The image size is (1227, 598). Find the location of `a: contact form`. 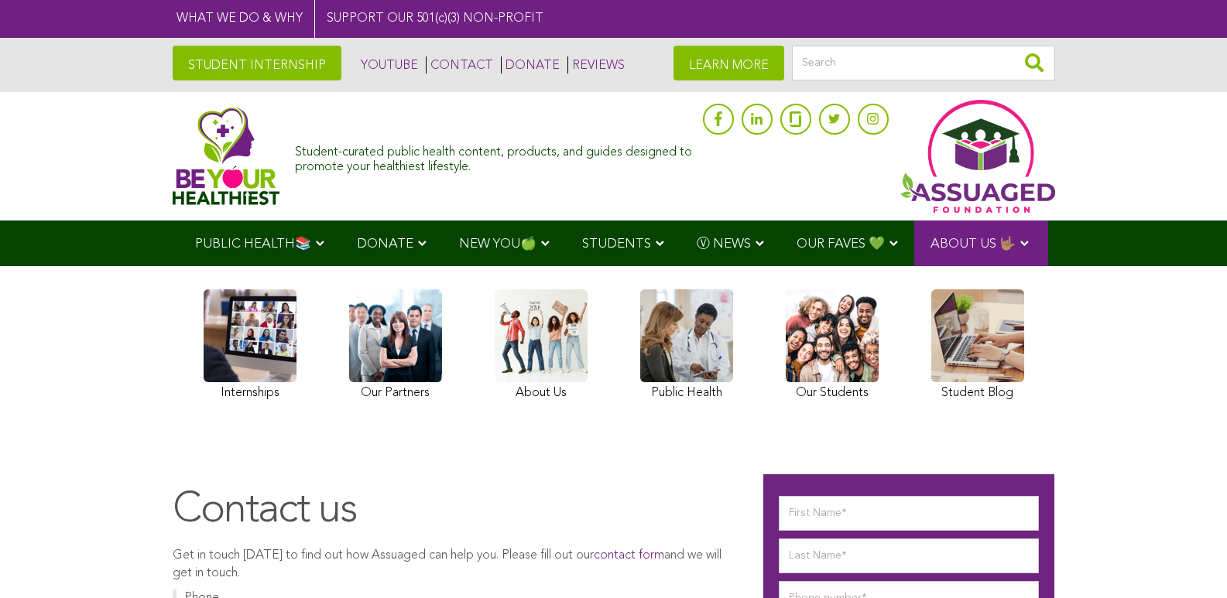

a: contact form is located at coordinates (629, 556).